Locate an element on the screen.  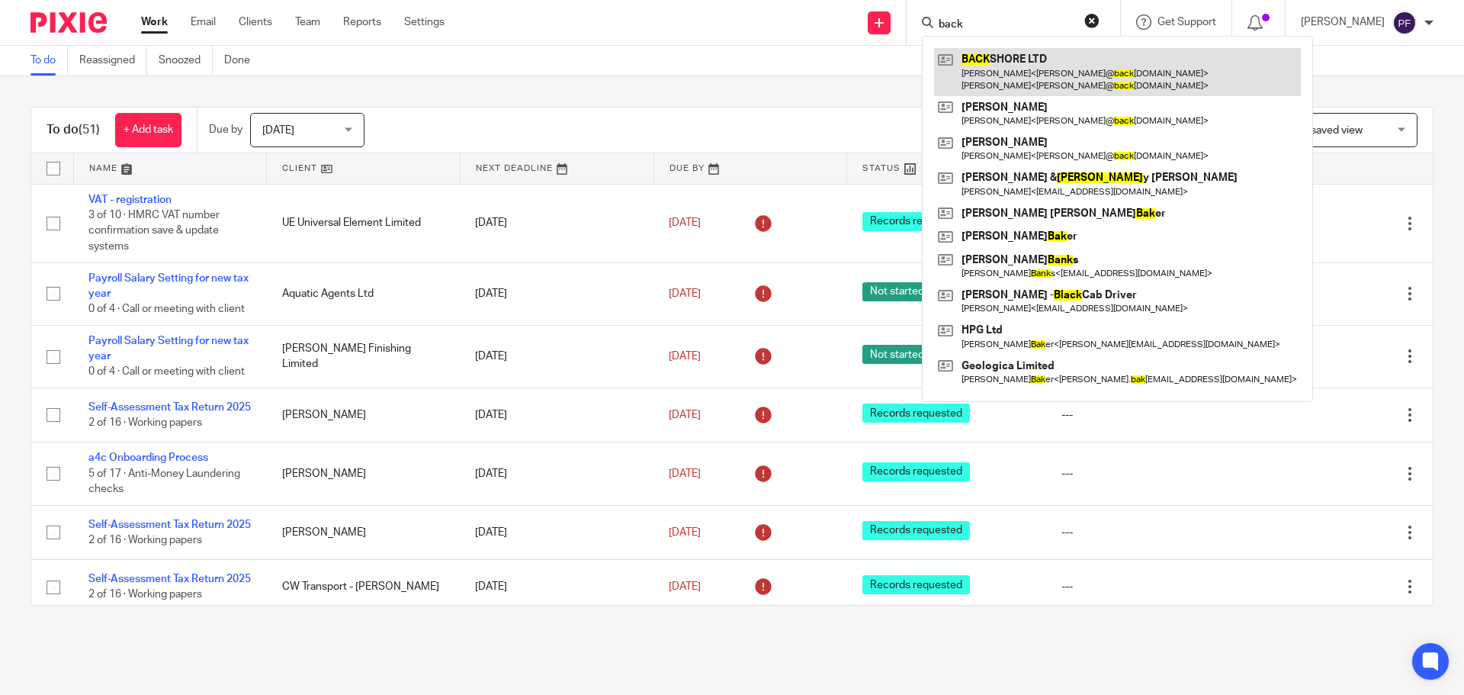
button: Clear is located at coordinates (1092, 21).